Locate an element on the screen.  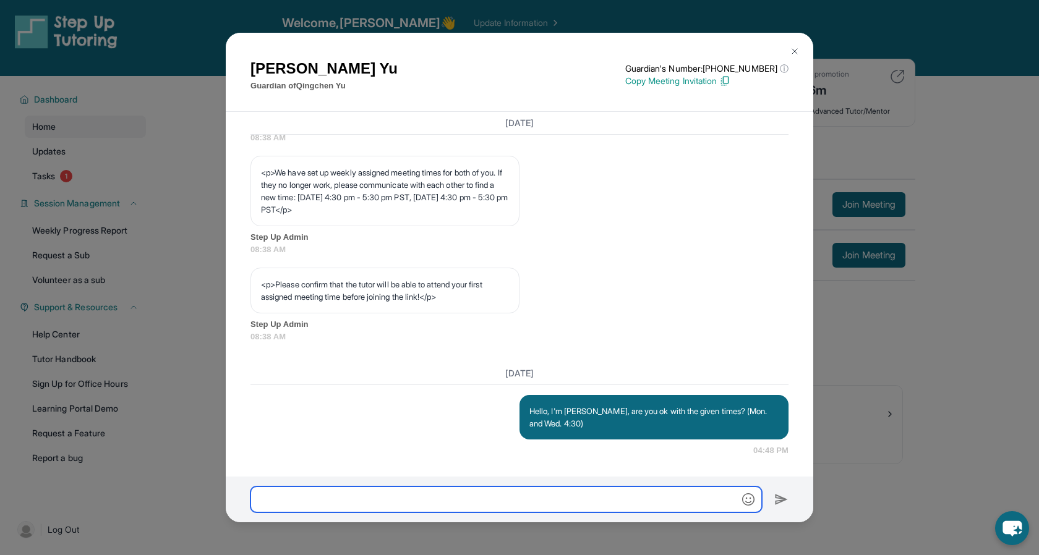
button: chat-button is located at coordinates (1012, 528).